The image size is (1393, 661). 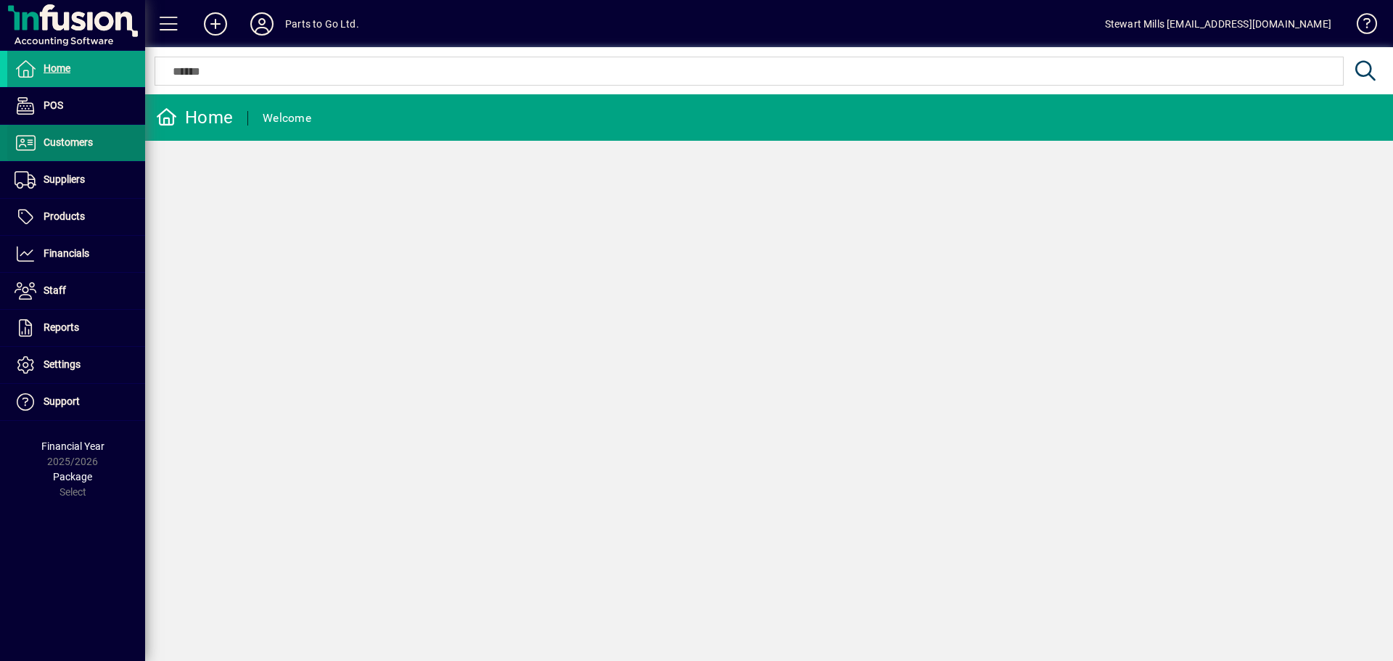 What do you see at coordinates (64, 216) in the screenshot?
I see `span: Products` at bounding box center [64, 216].